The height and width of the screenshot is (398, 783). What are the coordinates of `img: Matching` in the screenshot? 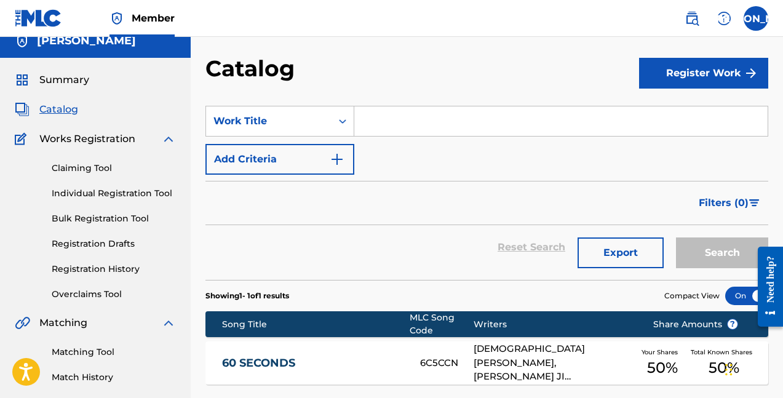 It's located at (22, 323).